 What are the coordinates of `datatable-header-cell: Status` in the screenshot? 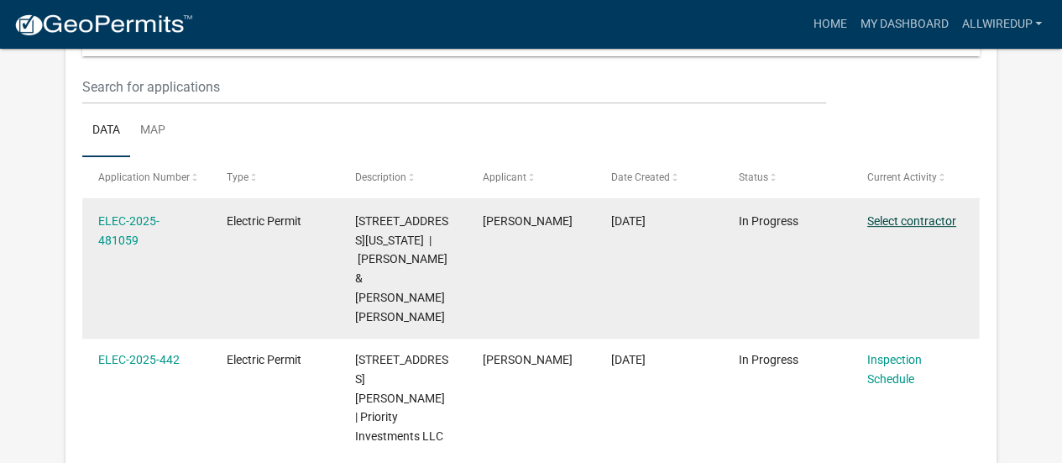 It's located at (787, 177).